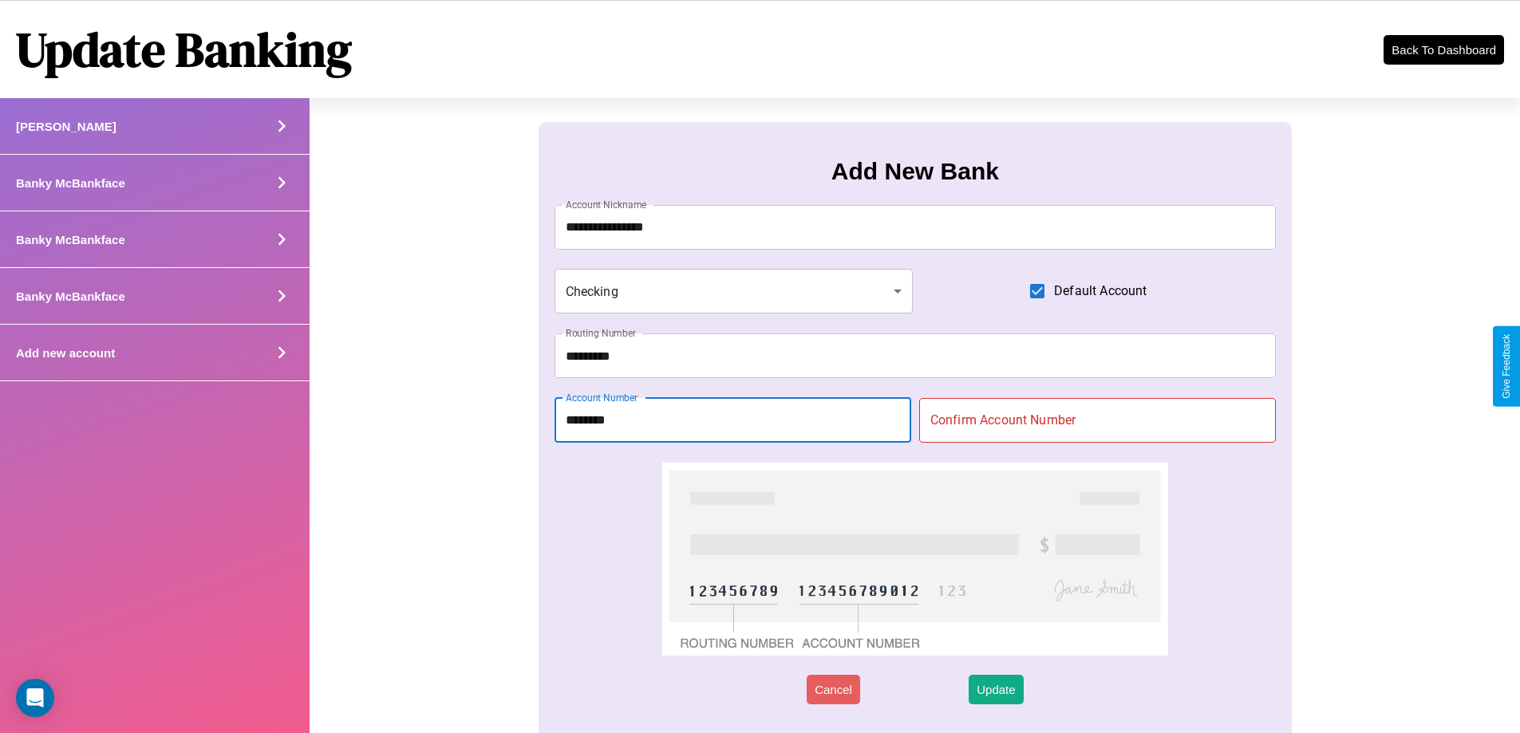 The image size is (1520, 733). I want to click on button: Back To Dashboard, so click(1443, 49).